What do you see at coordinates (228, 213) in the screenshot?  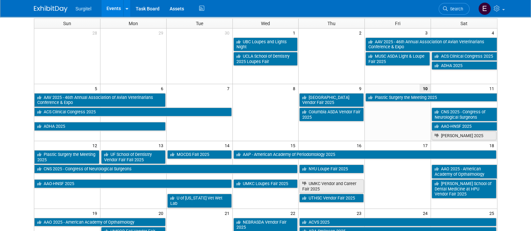 I see `span: 21` at bounding box center [228, 213].